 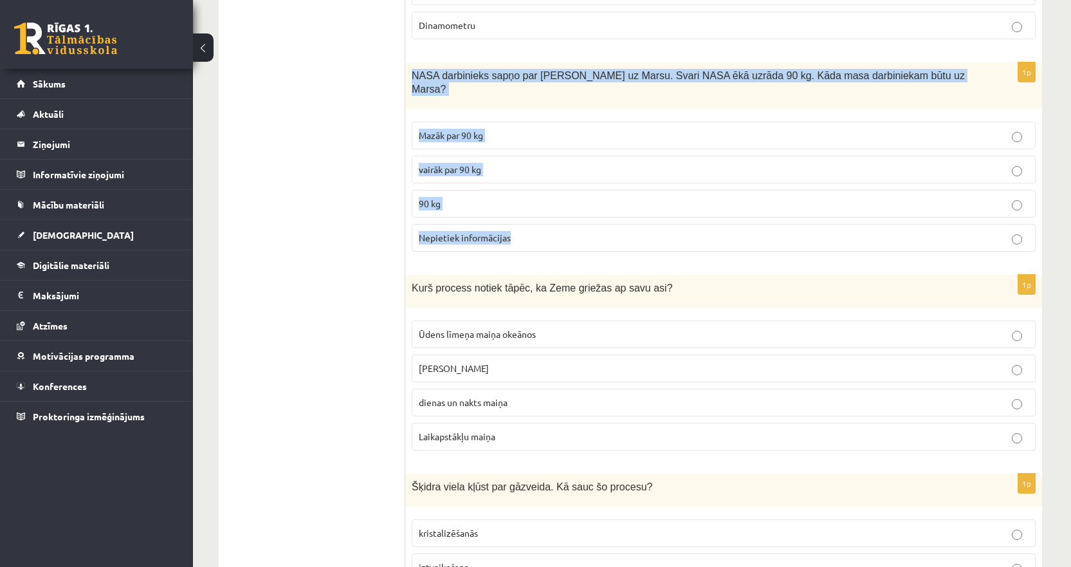 I want to click on input: Nepietiek informācijas, so click(x=1017, y=239).